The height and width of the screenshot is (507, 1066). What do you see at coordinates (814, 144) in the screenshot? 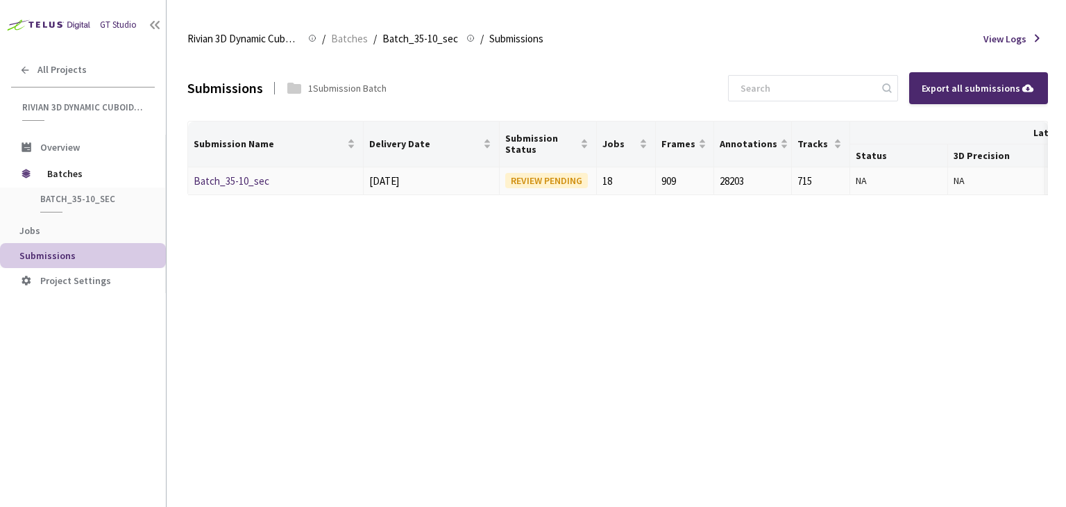
I see `span: Tracks` at bounding box center [814, 144].